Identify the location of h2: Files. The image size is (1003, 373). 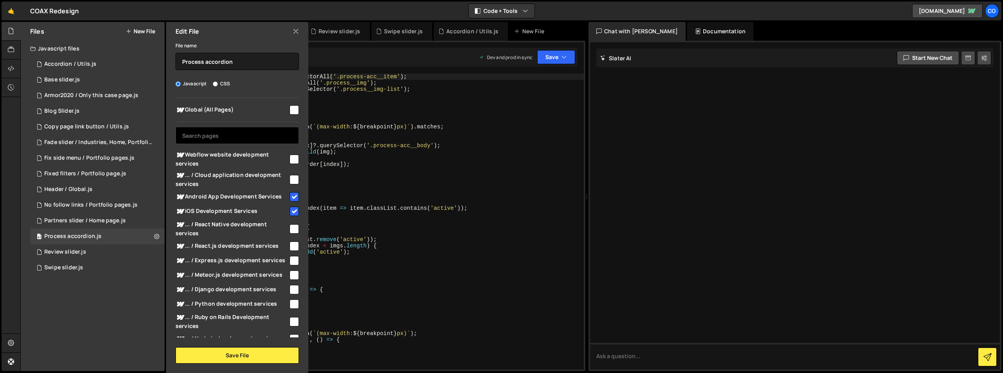
(37, 31).